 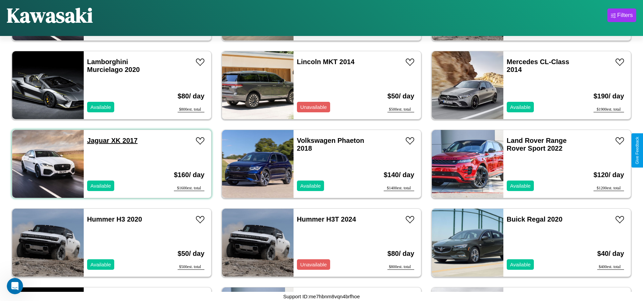 What do you see at coordinates (326, 219) in the screenshot?
I see `a: Hummer H3T 2024` at bounding box center [326, 219].